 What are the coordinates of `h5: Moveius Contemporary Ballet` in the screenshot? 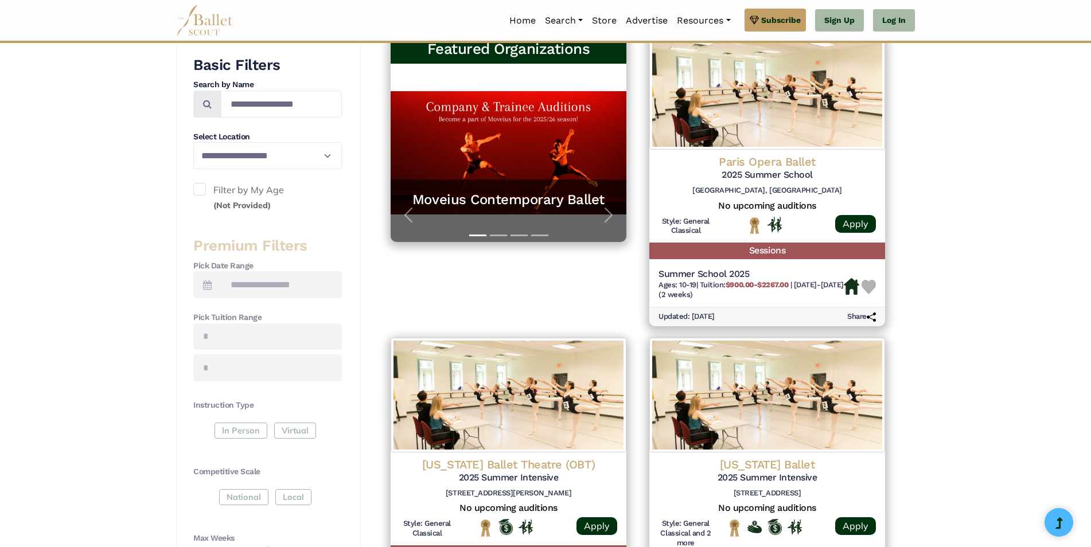 It's located at (508, 200).